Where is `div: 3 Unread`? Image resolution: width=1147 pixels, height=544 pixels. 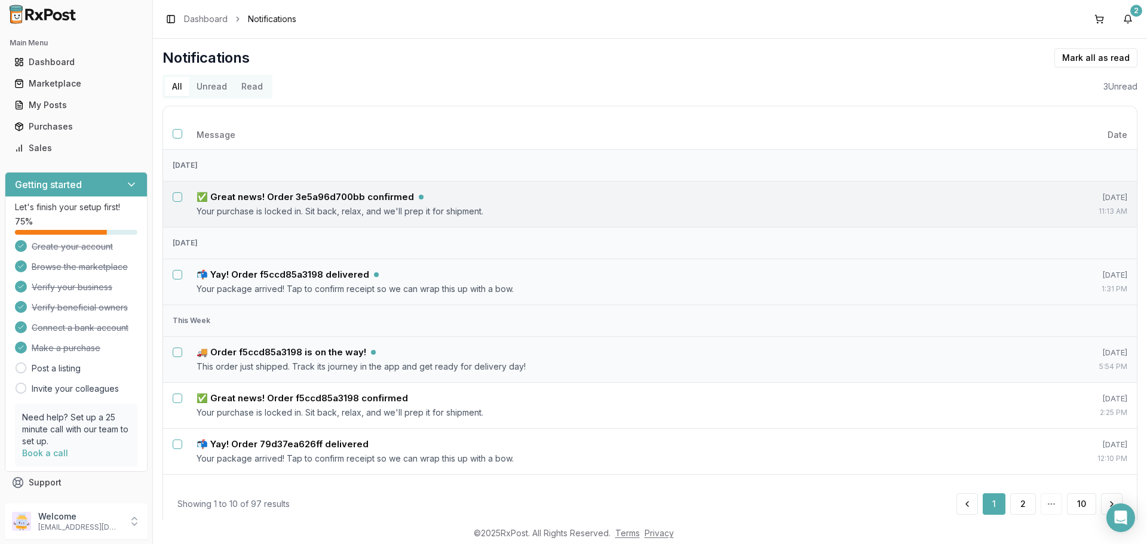 div: 3 Unread is located at coordinates (1120, 87).